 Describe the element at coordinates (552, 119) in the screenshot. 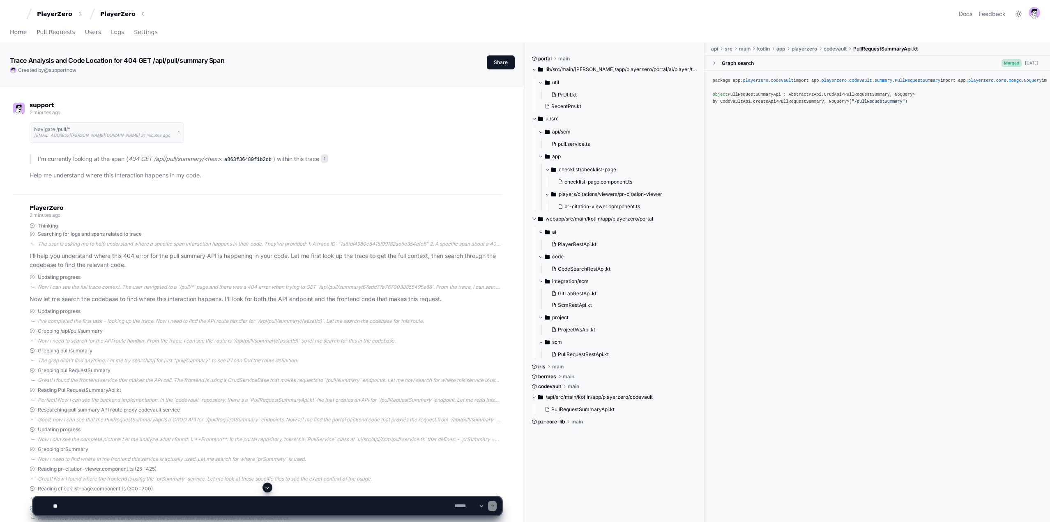

I see `span: ui/src` at that location.